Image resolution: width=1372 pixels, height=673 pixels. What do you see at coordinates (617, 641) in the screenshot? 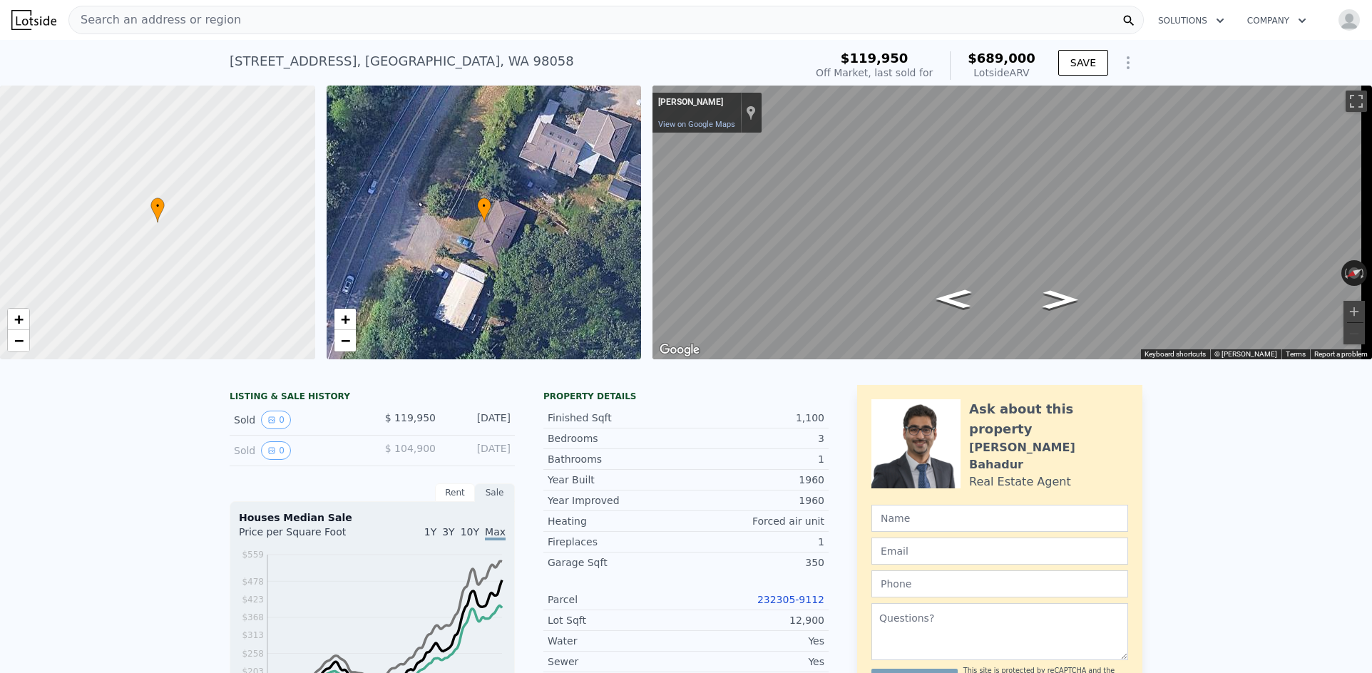
I see `div: Water` at bounding box center [617, 641].